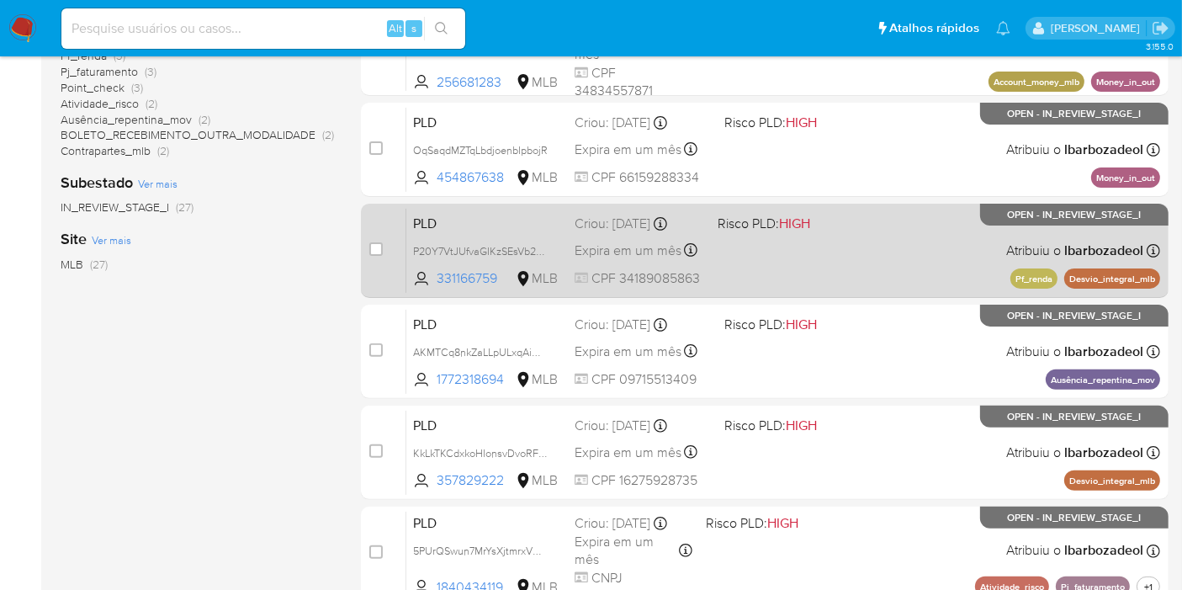 The height and width of the screenshot is (590, 1182). What do you see at coordinates (1160, 28) in the screenshot?
I see `a: Sair` at bounding box center [1160, 28].